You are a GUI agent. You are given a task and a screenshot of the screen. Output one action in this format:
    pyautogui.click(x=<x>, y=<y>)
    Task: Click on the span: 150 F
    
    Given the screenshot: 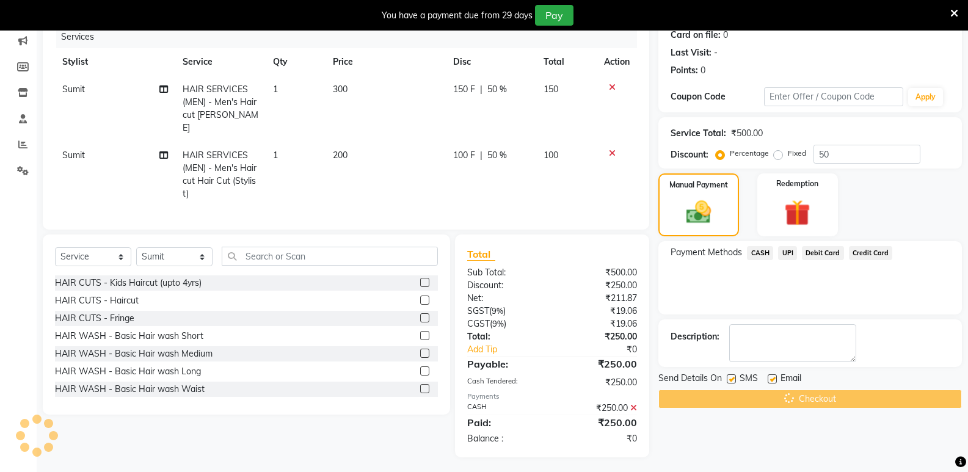 What is the action you would take?
    pyautogui.click(x=464, y=89)
    